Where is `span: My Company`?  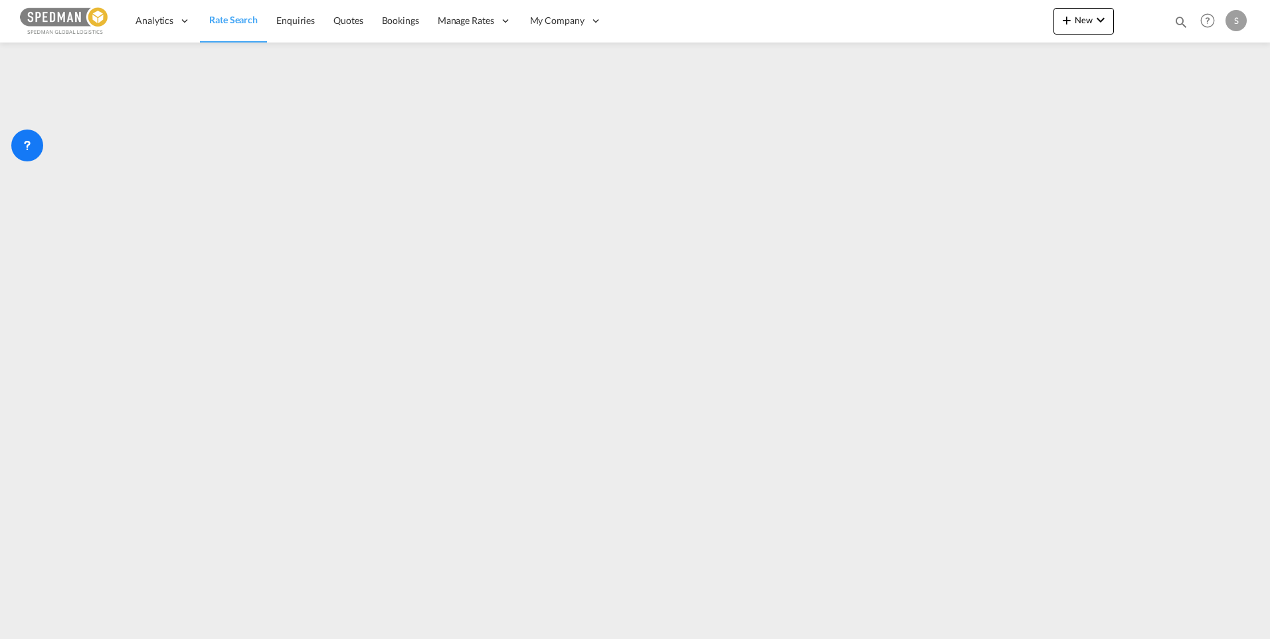
span: My Company is located at coordinates (557, 21).